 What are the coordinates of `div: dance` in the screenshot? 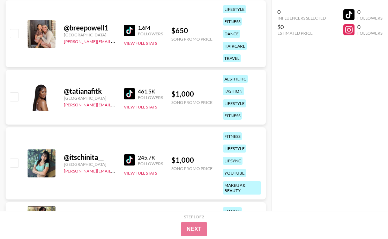 It's located at (232, 34).